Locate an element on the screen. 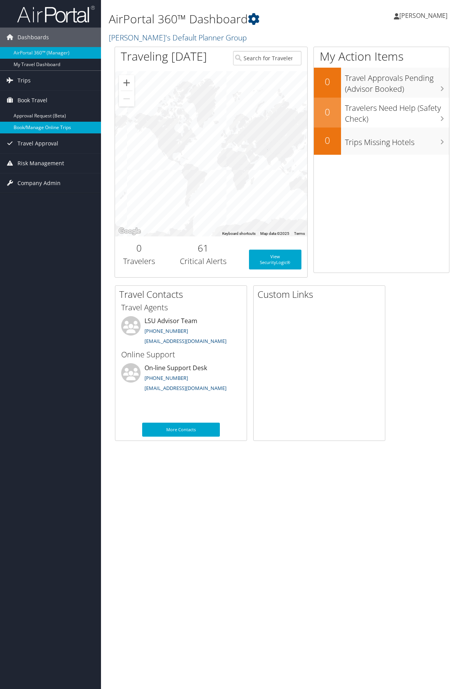  span: Trips is located at coordinates (24, 80).